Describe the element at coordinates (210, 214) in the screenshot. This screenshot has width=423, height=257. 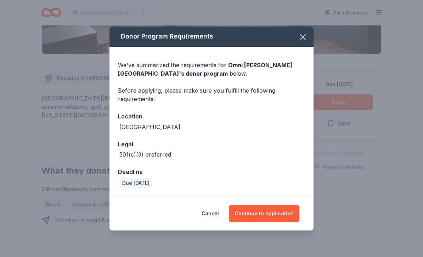
I see `button: Cancel` at that location.